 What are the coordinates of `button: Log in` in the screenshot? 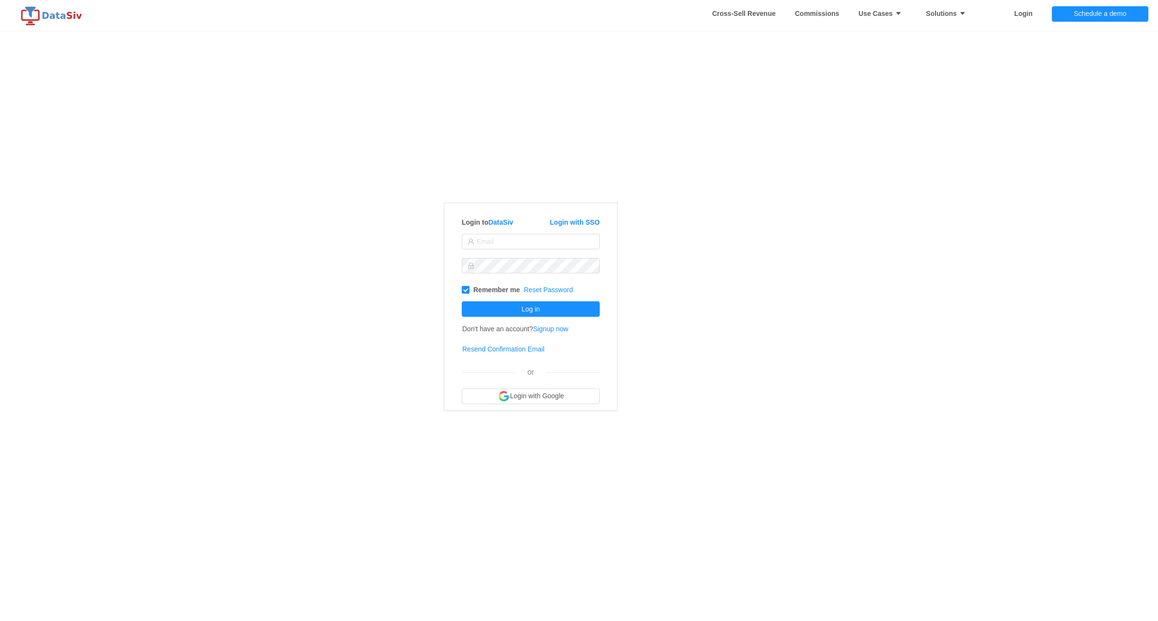 It's located at (531, 309).